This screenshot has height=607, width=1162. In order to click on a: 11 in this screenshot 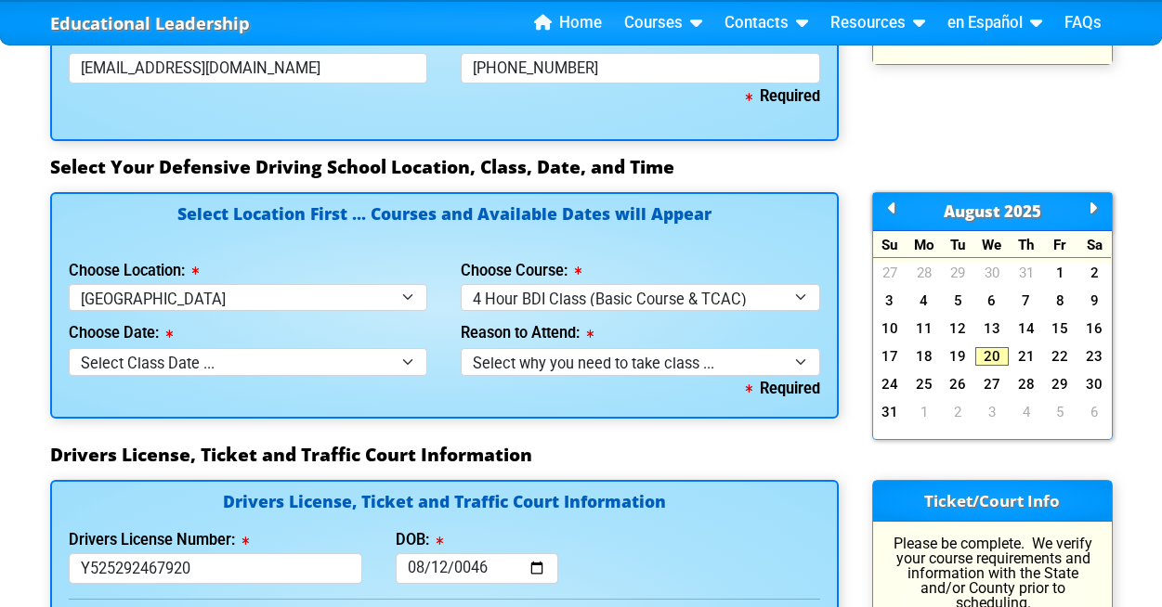, I will do `click(923, 329)`.